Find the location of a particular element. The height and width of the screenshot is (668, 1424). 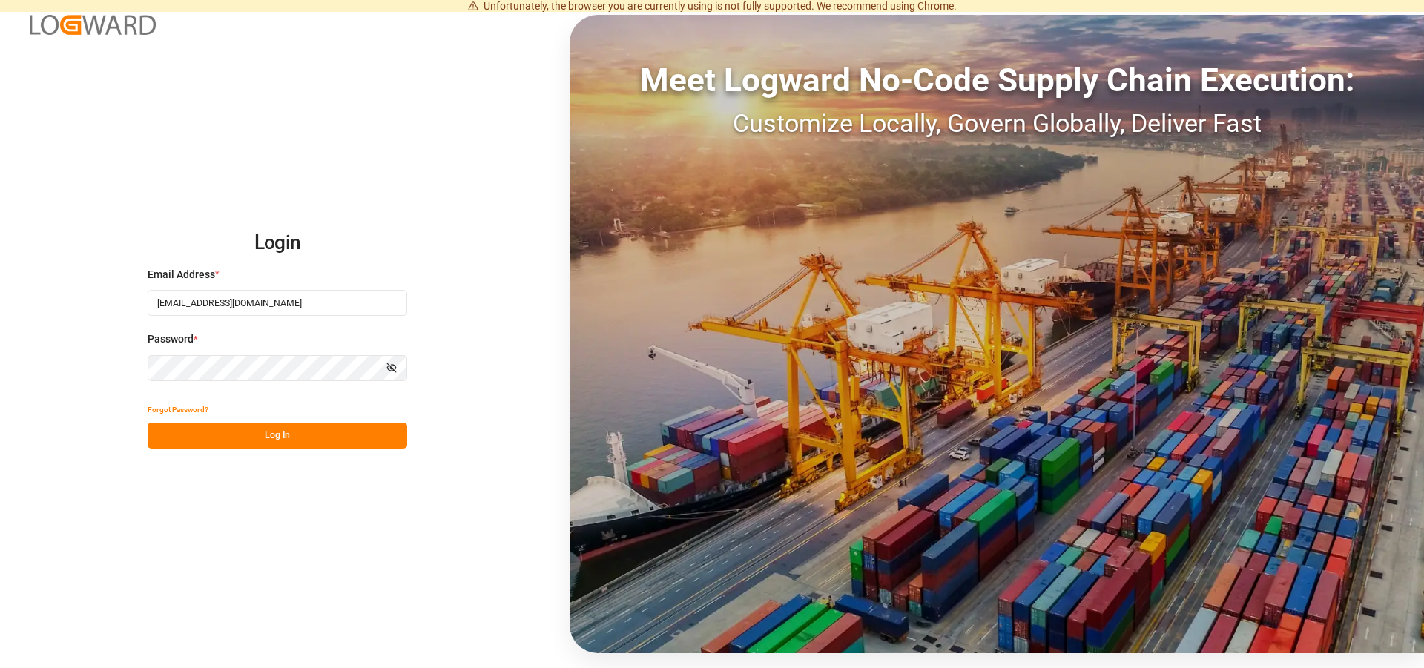

span: Password is located at coordinates (171, 339).